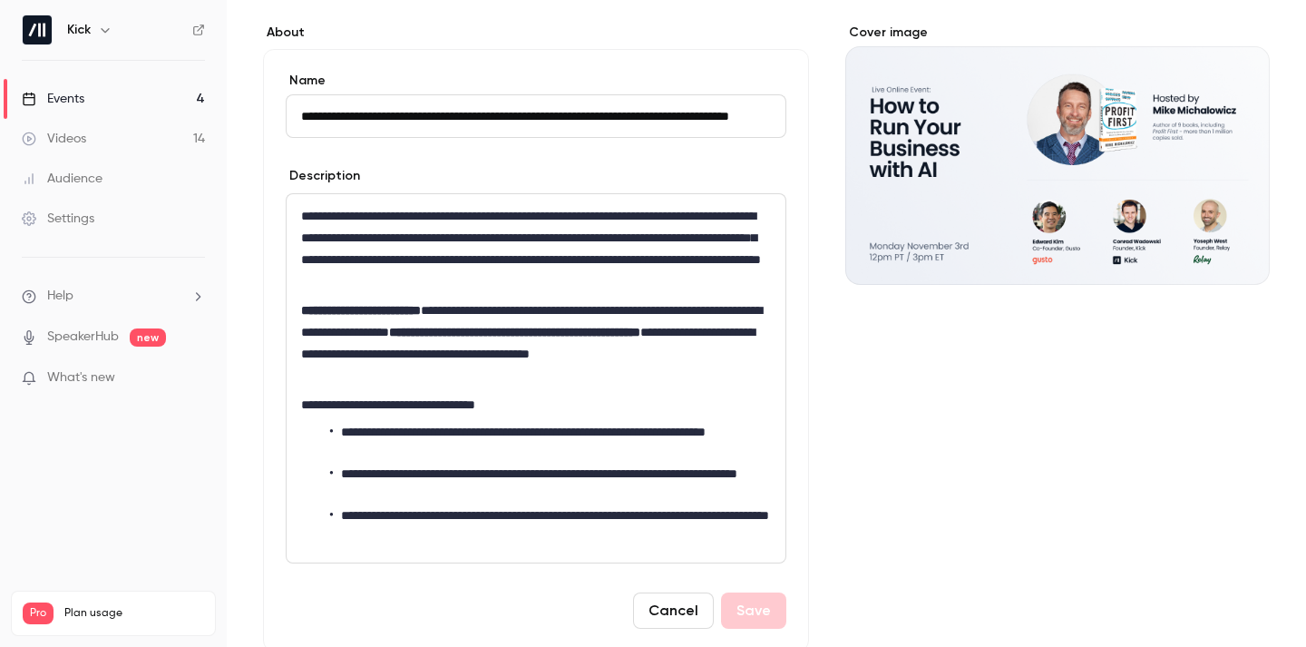  What do you see at coordinates (1058, 33) in the screenshot?
I see `label: Cover image` at bounding box center [1058, 33].